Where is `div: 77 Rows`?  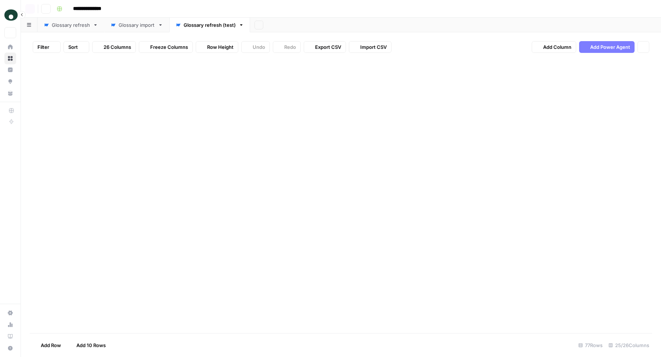
div: 77 Rows is located at coordinates (591, 345).